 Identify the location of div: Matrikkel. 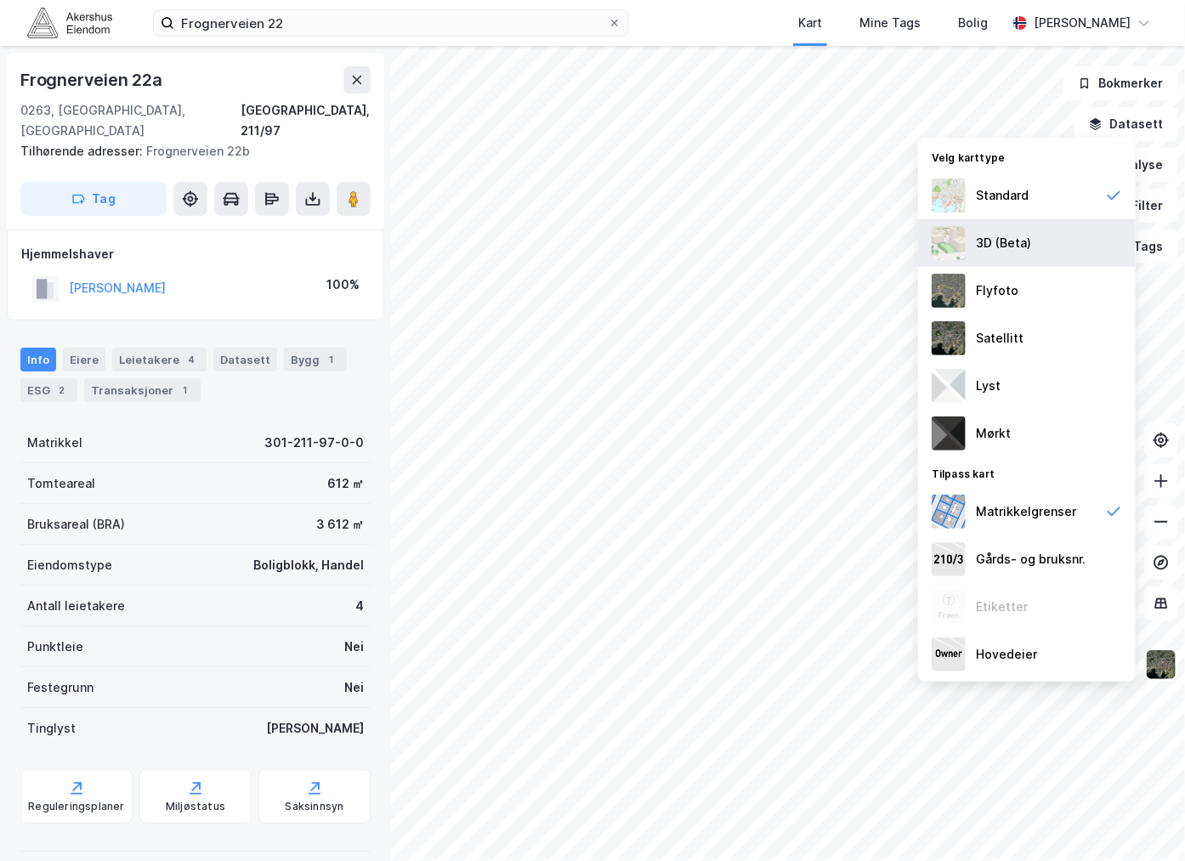
(54, 443).